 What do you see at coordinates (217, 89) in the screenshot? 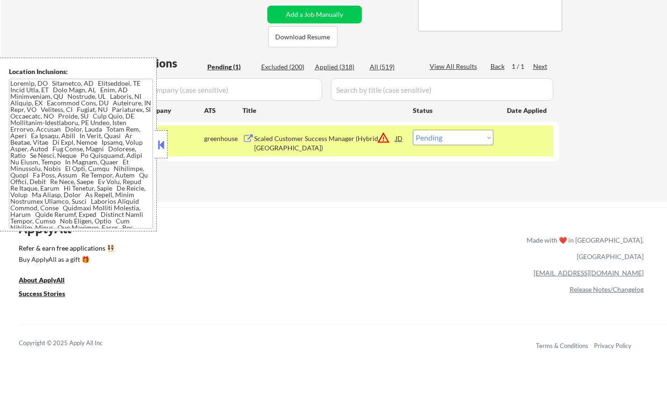
I see `input: Search by company (case sensitive)` at bounding box center [217, 89].